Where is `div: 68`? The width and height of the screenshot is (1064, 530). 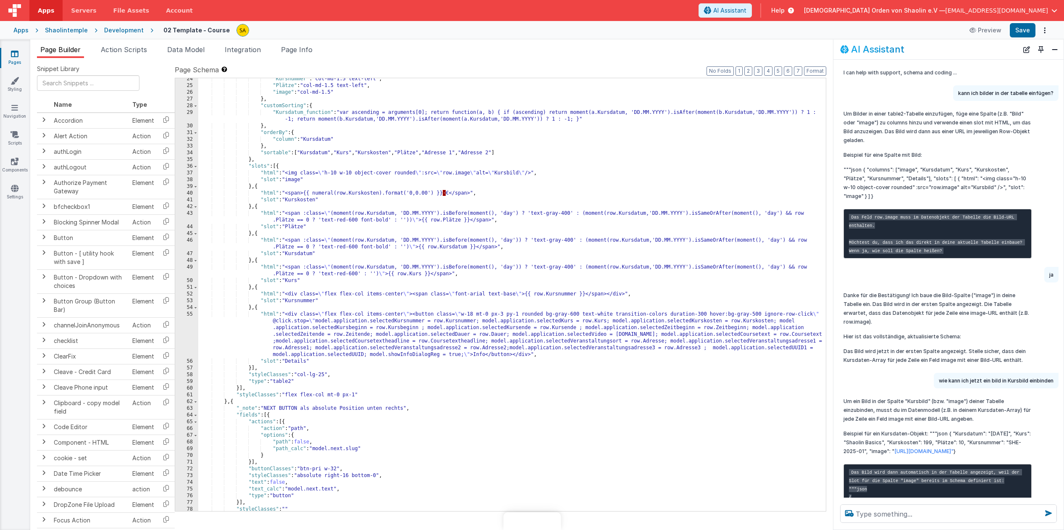 div: 68 is located at coordinates (186, 442).